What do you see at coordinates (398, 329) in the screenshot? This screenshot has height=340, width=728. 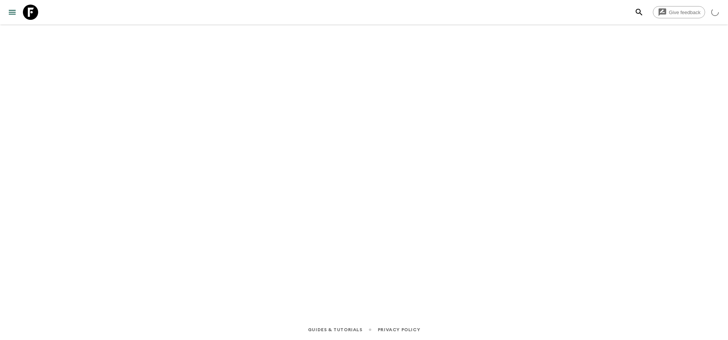 I see `a: Privacy Policy` at bounding box center [398, 329].